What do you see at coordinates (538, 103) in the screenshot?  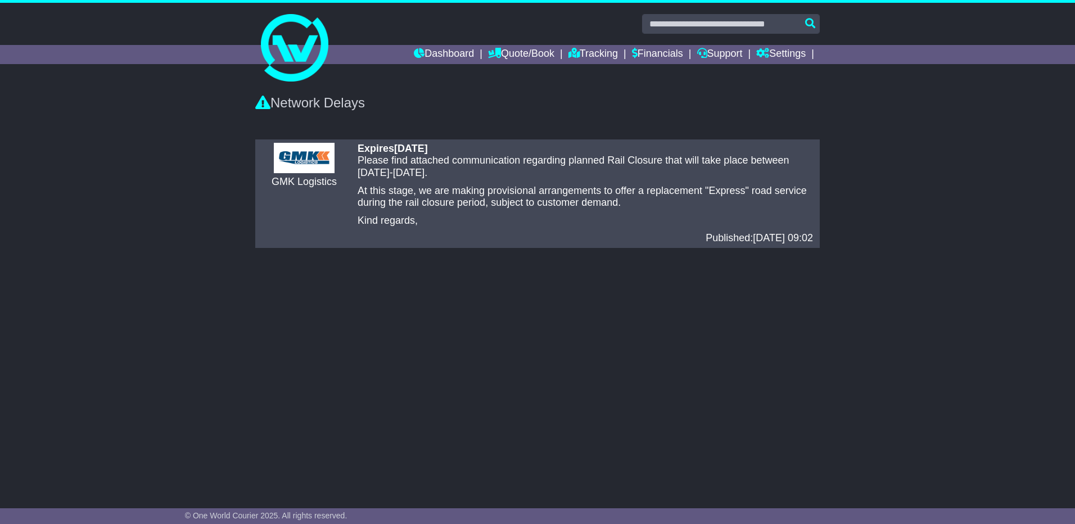 I see `div: Network Delays` at bounding box center [538, 103].